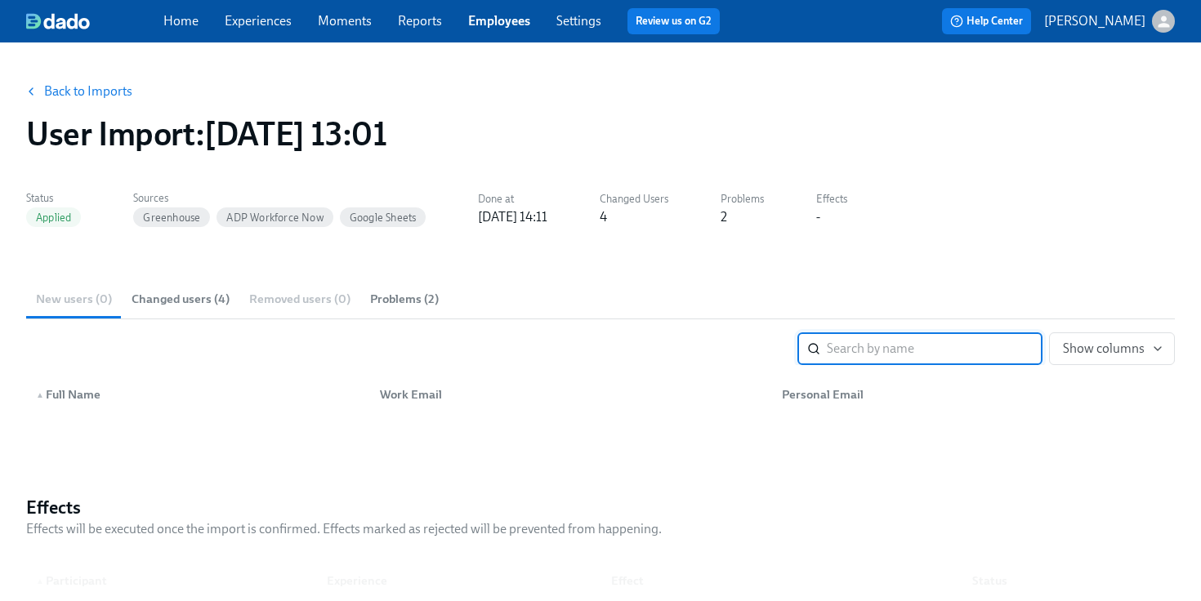 This screenshot has height=601, width=1201. I want to click on a: Home, so click(181, 20).